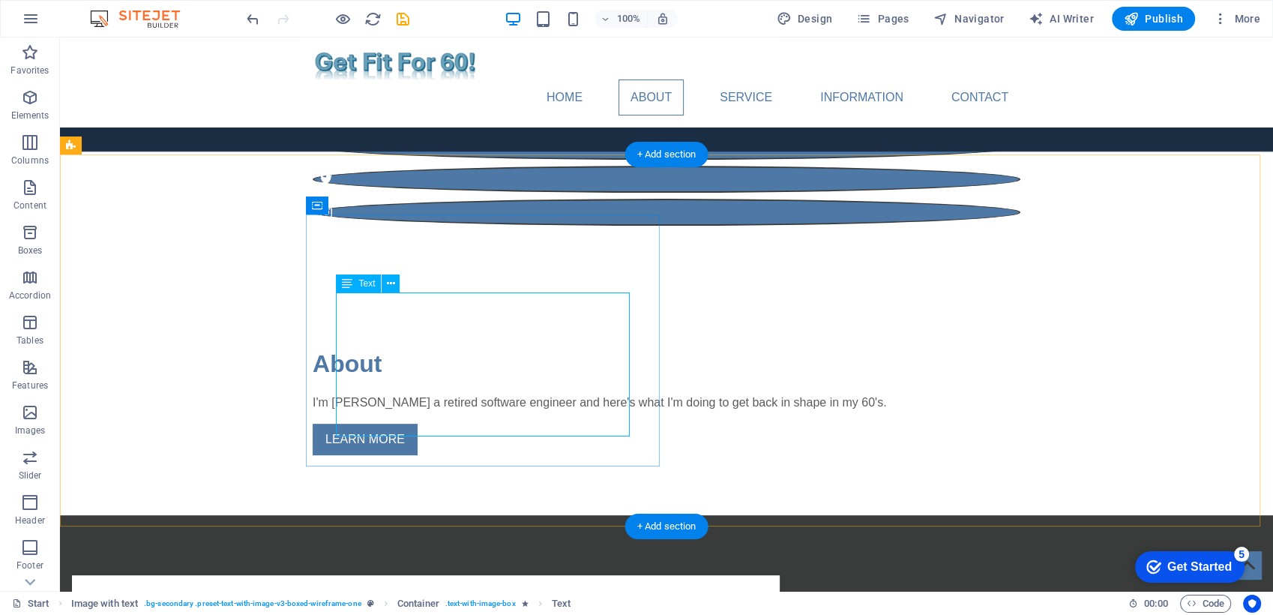  I want to click on i: Undo: Edit headline (Ctrl+Z), so click(253, 19).